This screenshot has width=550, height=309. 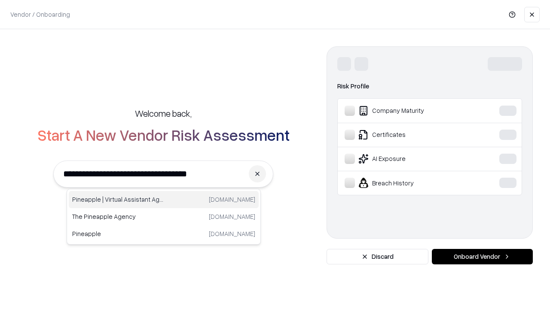 What do you see at coordinates (163, 135) in the screenshot?
I see `h2: Start A New Vendor Risk Assessment` at bounding box center [163, 135].